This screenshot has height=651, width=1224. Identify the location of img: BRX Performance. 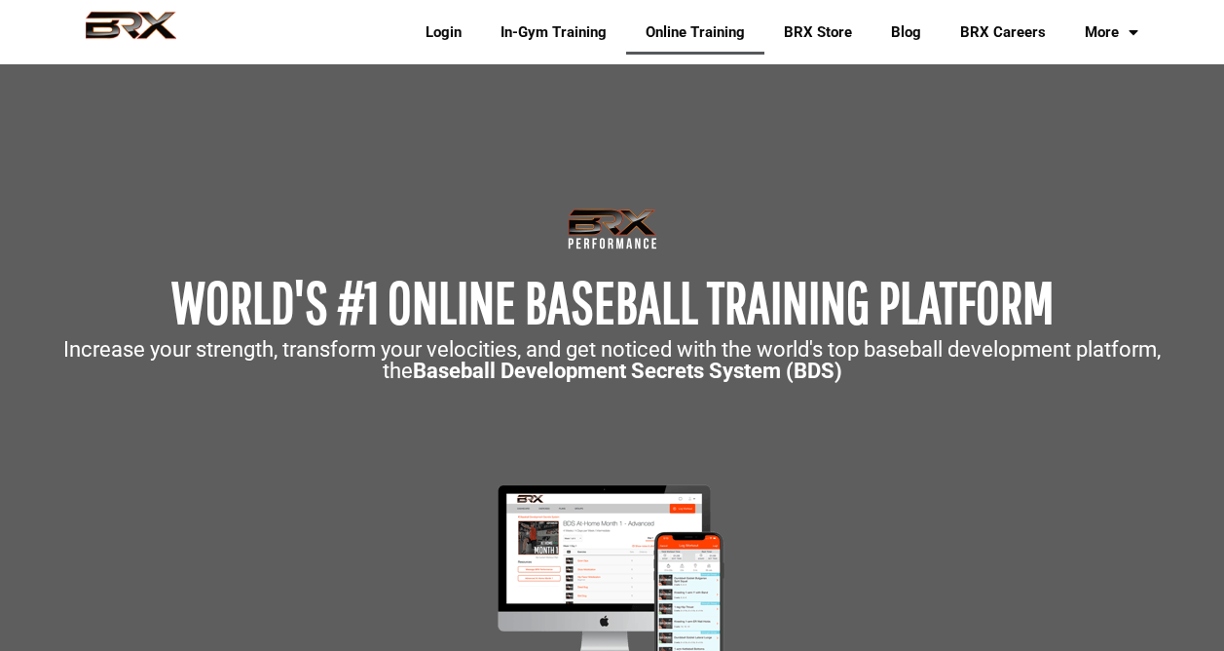
(131, 32).